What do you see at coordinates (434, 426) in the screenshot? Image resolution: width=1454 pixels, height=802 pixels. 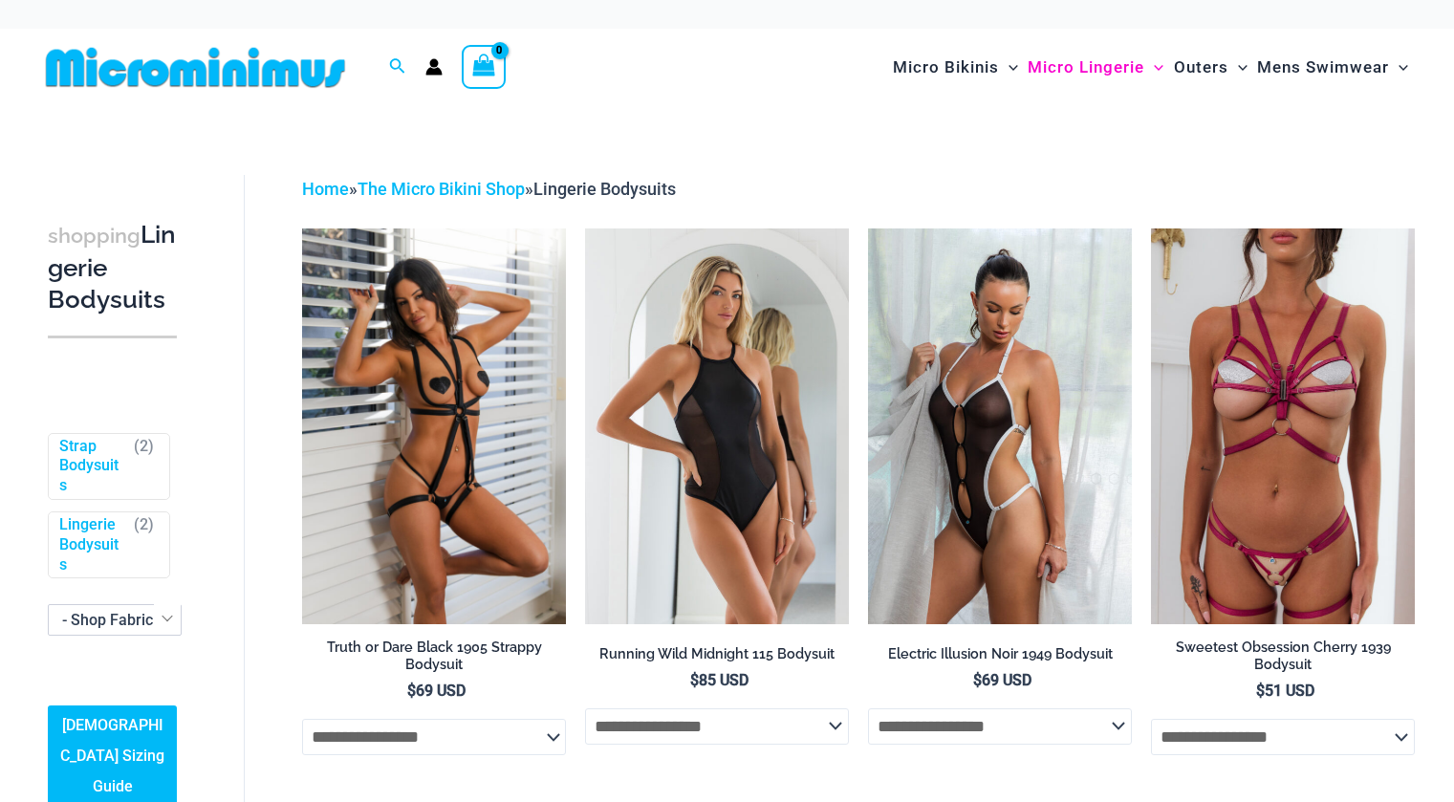 I see `img: Truth or Dare Black 1905 Bodysuit 611 Micro 07` at bounding box center [434, 426].